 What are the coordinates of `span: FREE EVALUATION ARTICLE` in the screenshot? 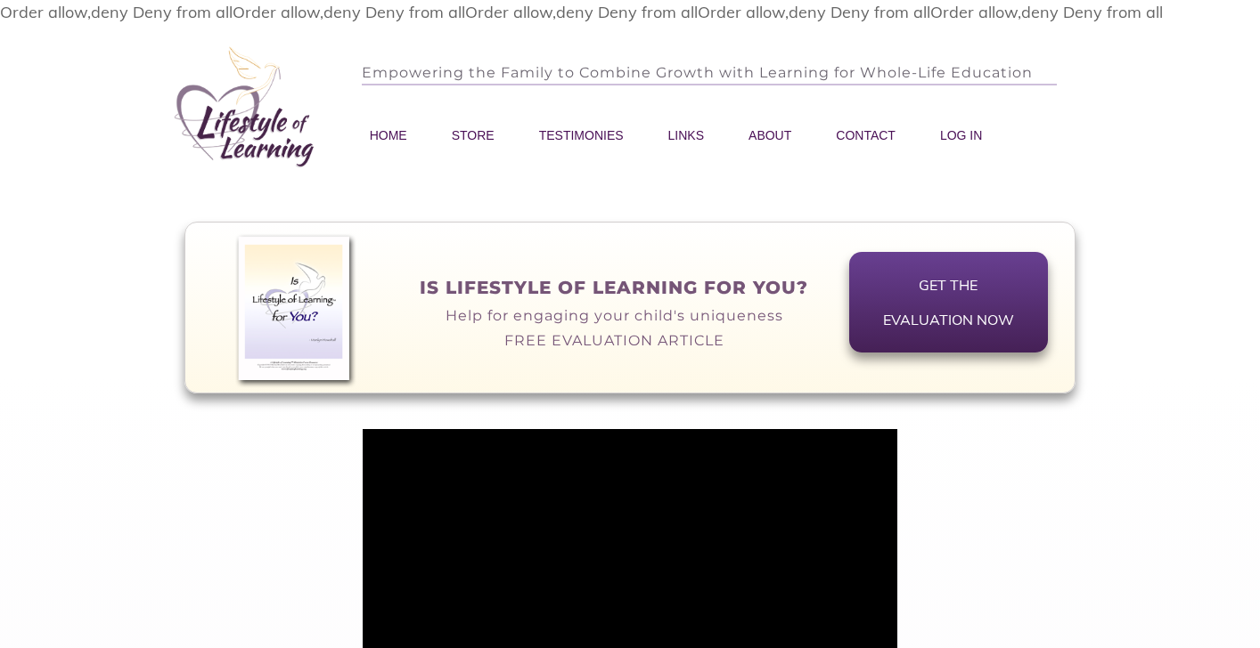 It's located at (614, 340).